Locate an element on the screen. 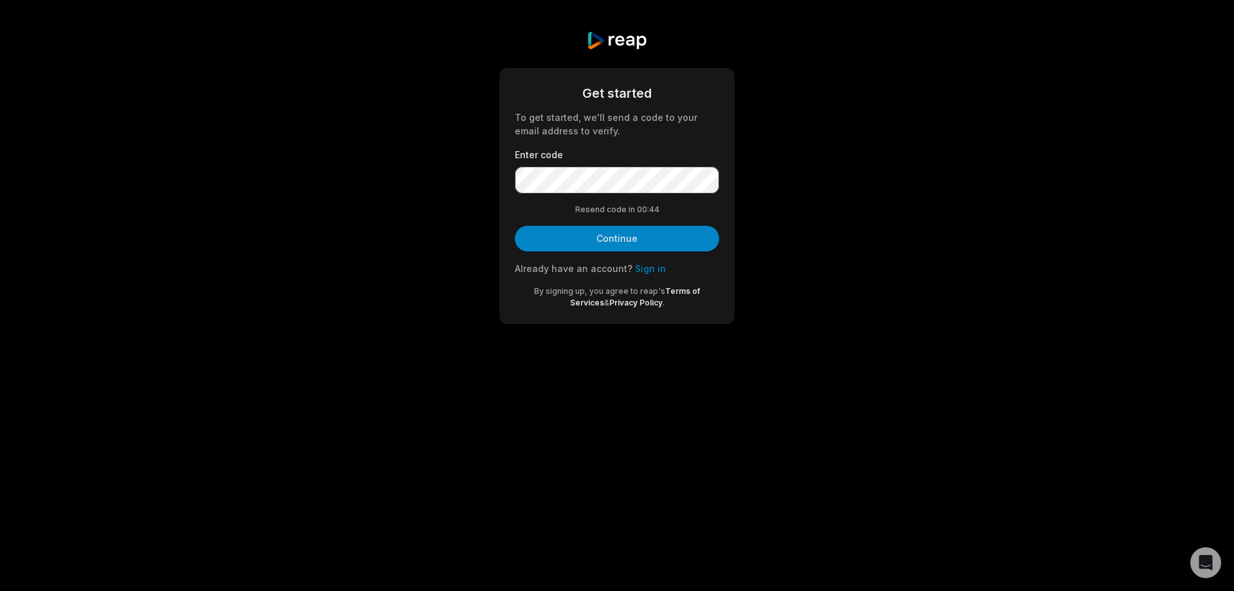 This screenshot has height=591, width=1234. span: Already have an account? is located at coordinates (573, 268).